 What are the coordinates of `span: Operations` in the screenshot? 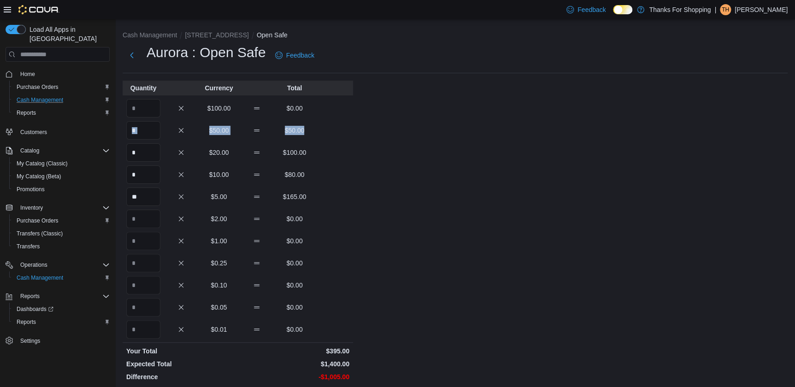 It's located at (34, 265).